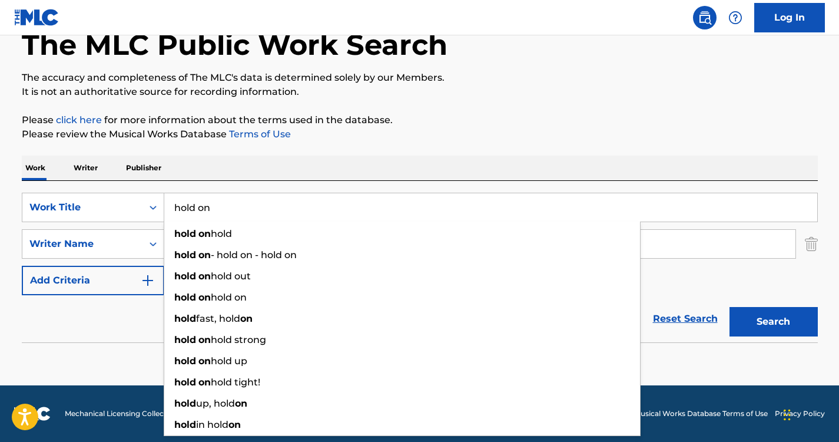 The height and width of the screenshot is (442, 839). I want to click on span: Mechanical Licensing Collective © 2025, so click(133, 413).